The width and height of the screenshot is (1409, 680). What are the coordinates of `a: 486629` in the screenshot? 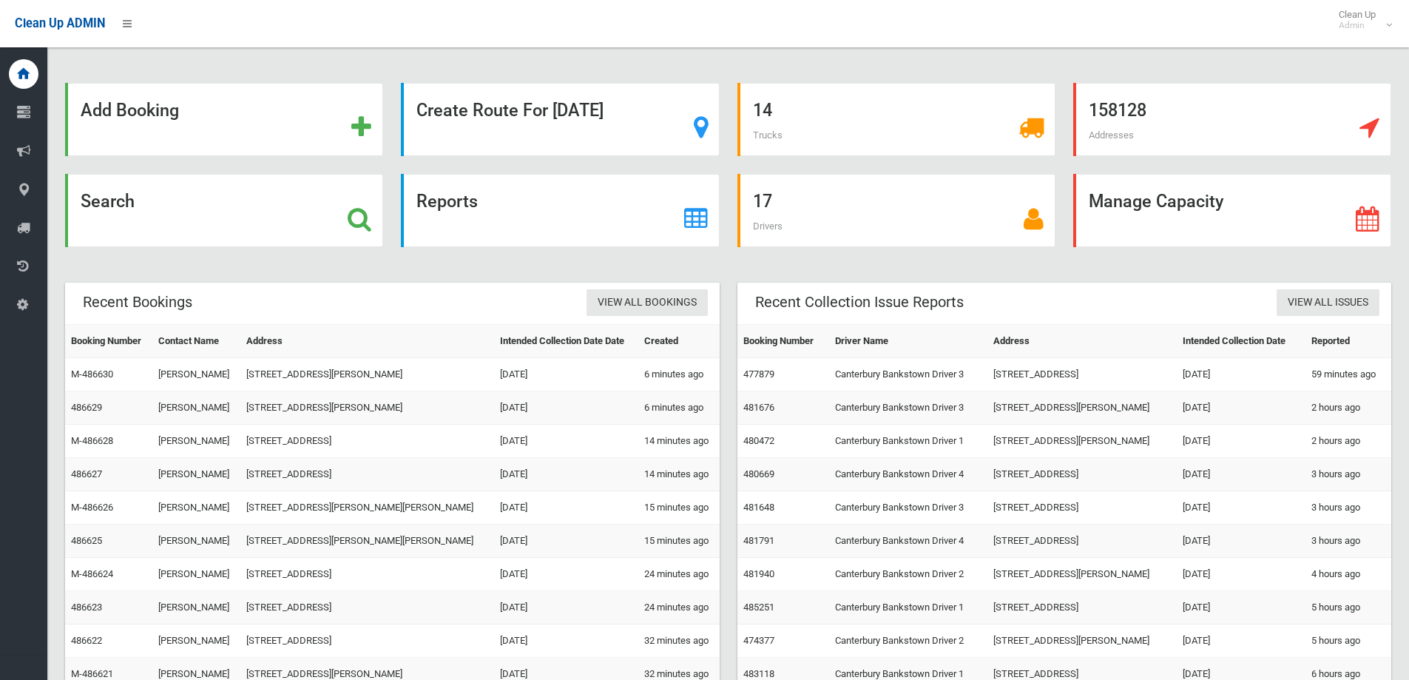 It's located at (87, 407).